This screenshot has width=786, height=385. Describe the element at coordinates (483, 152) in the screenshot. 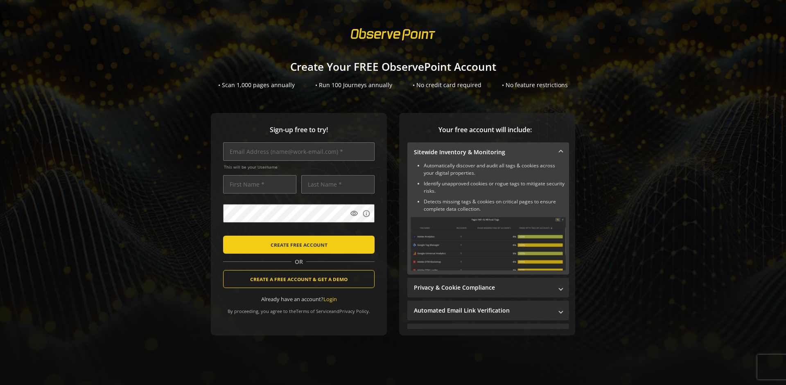

I see `mat-panel-title: Sitewide Inventory & Monitoring` at that location.